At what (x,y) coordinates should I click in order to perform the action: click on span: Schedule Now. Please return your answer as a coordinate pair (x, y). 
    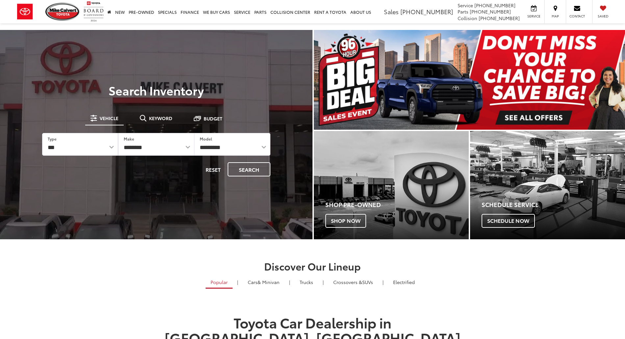
    Looking at the image, I should click on (508, 221).